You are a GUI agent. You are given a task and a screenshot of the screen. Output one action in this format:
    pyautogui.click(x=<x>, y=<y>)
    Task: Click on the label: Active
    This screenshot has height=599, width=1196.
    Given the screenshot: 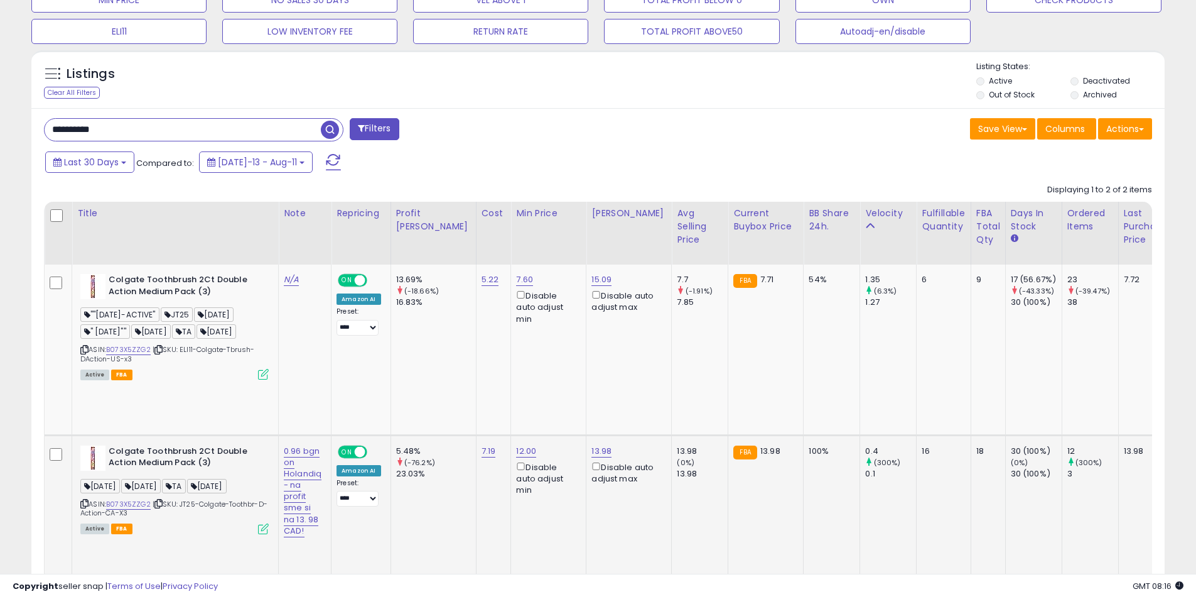 What is the action you would take?
    pyautogui.click(x=1001, y=80)
    